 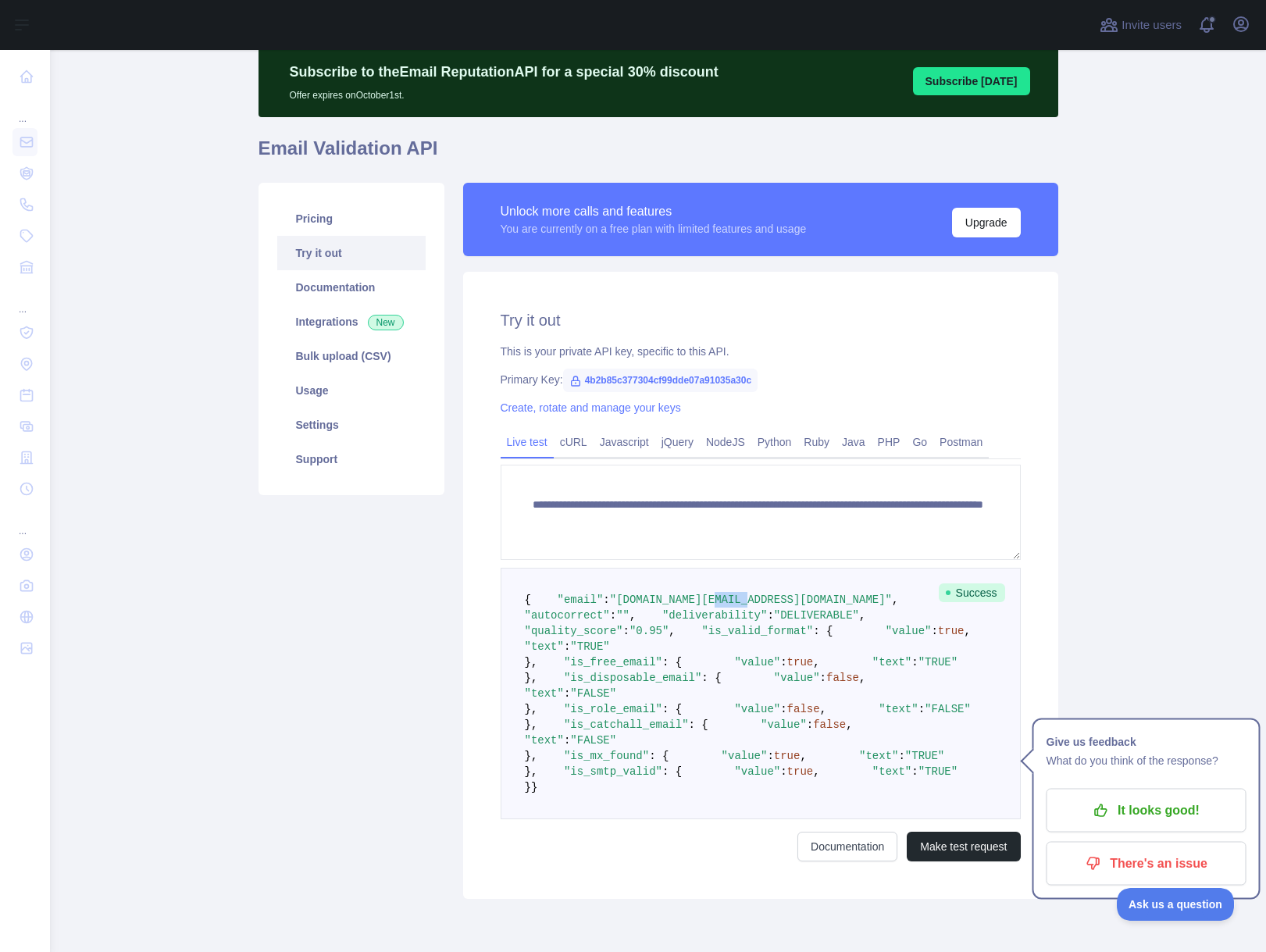 What do you see at coordinates (677, 442) in the screenshot?
I see `a: jQuery` at bounding box center [677, 442].